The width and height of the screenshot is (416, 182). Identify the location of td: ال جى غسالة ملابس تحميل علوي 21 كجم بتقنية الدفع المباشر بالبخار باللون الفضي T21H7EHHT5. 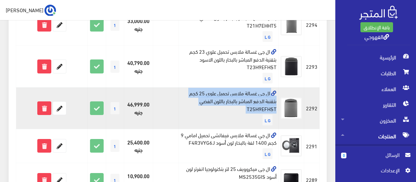
(228, 25).